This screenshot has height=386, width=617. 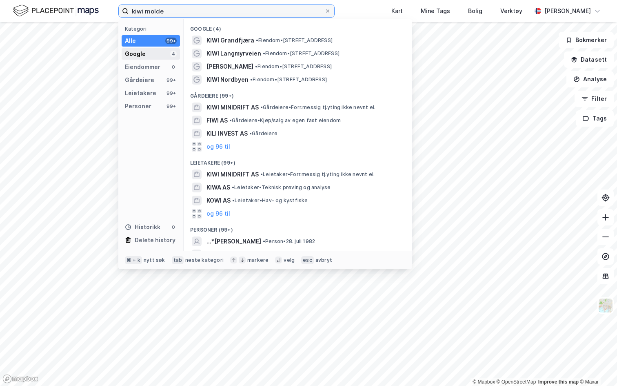 What do you see at coordinates (289, 260) in the screenshot?
I see `div: velg` at bounding box center [289, 260].